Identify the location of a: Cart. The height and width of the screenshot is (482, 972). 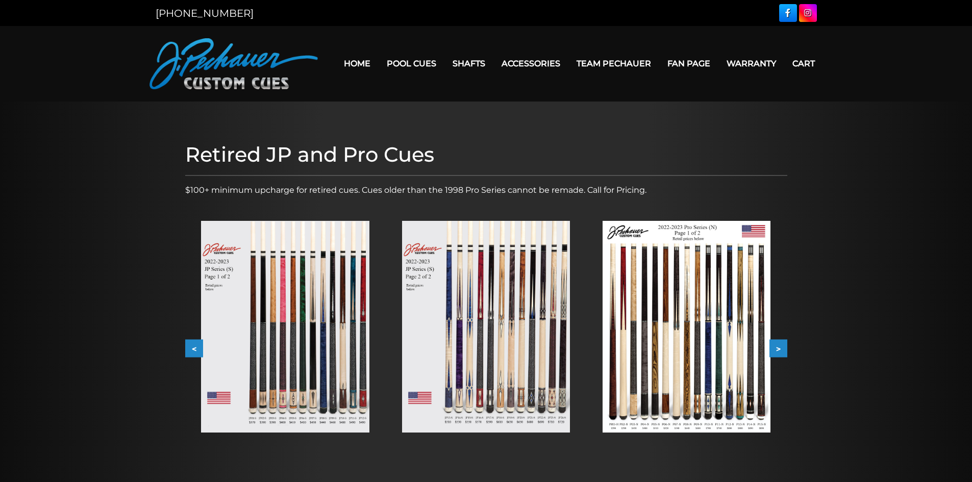
(803, 63).